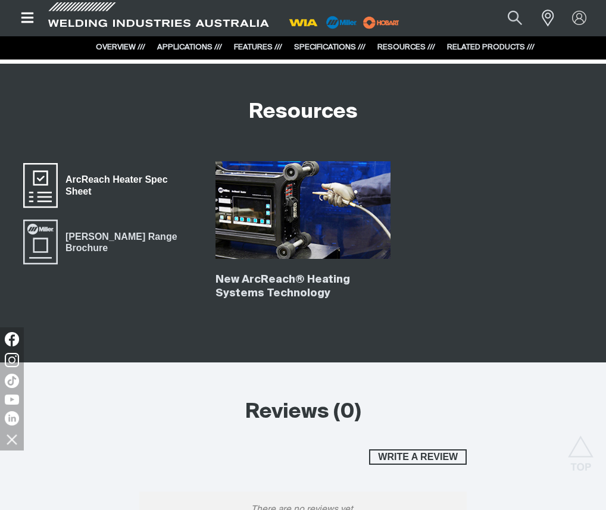  Describe the element at coordinates (381, 23) in the screenshot. I see `img: miller` at that location.